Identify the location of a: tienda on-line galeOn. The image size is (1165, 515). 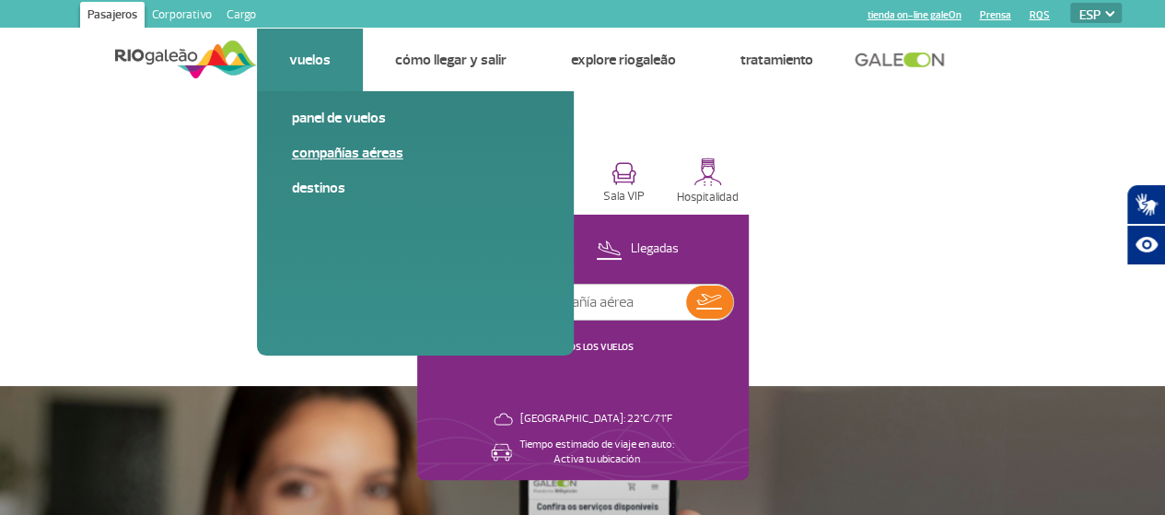
(914, 15).